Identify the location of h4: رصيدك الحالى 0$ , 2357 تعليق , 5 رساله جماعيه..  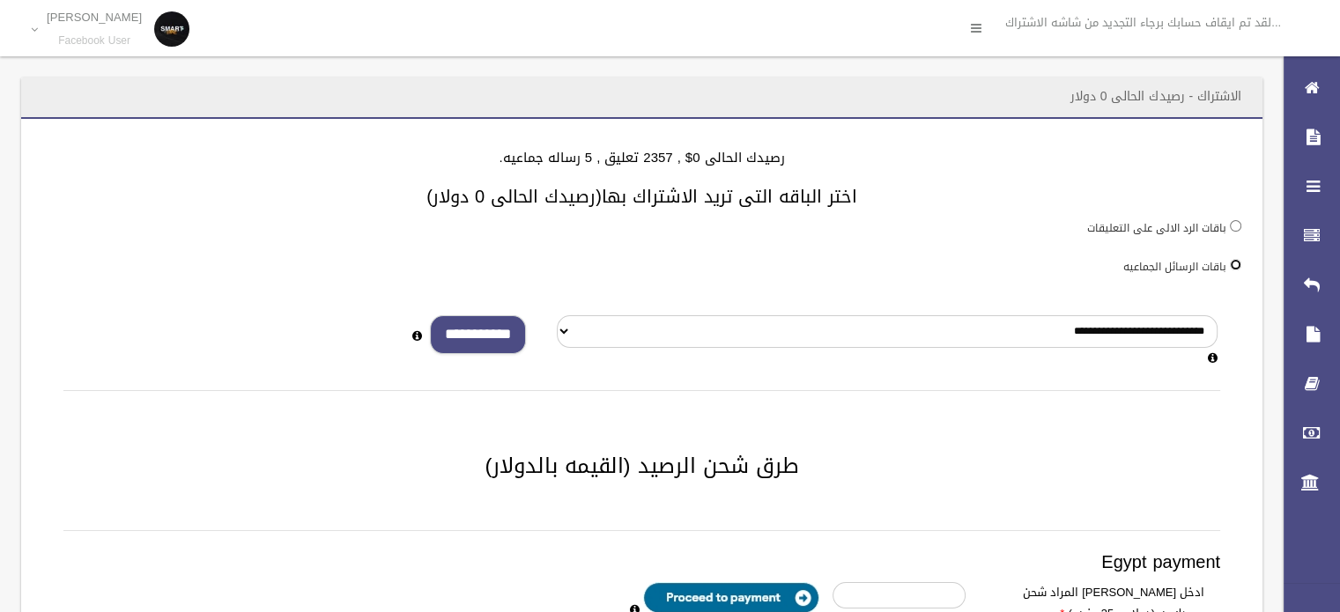
(641, 158).